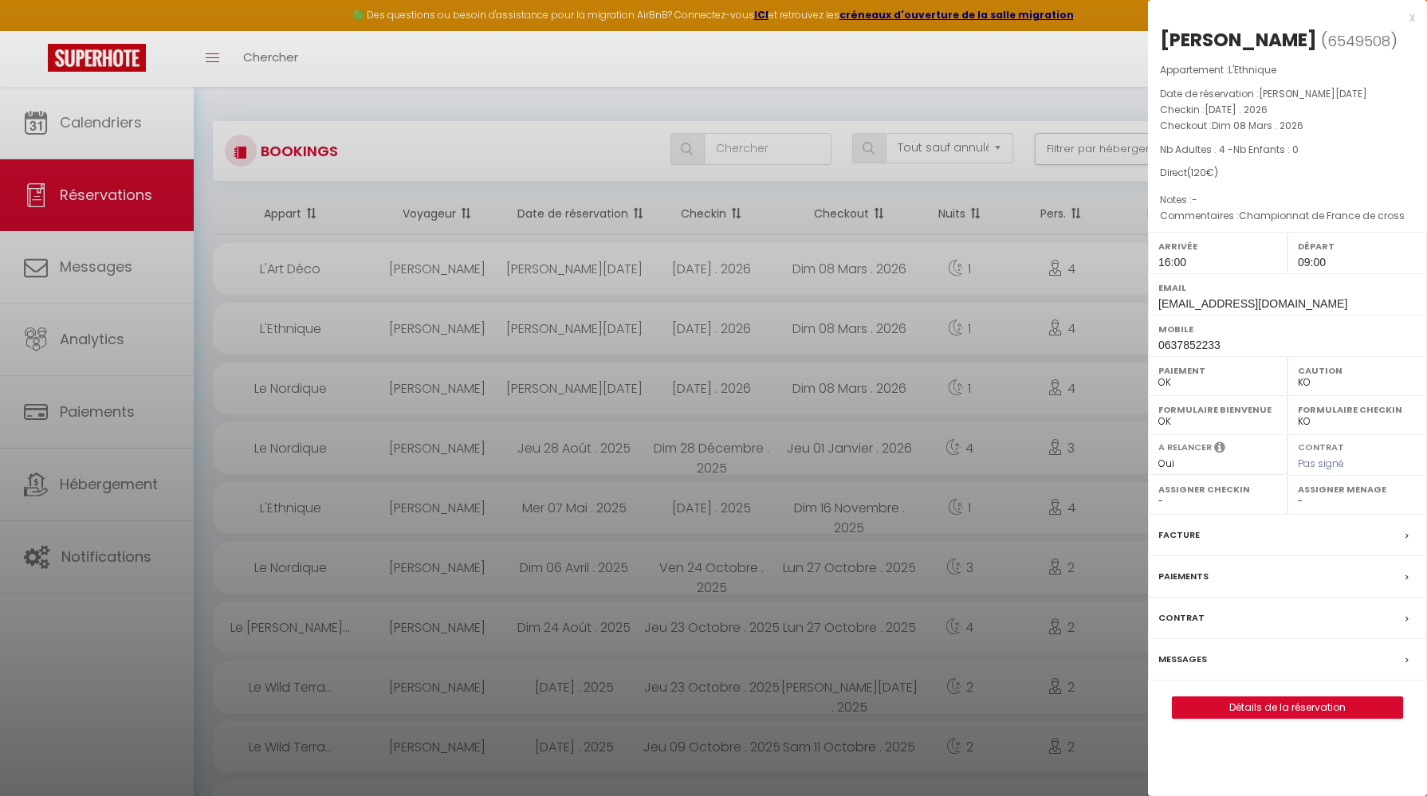 This screenshot has width=1427, height=796. What do you see at coordinates (1217, 246) in the screenshot?
I see `label: Arrivée` at bounding box center [1217, 246].